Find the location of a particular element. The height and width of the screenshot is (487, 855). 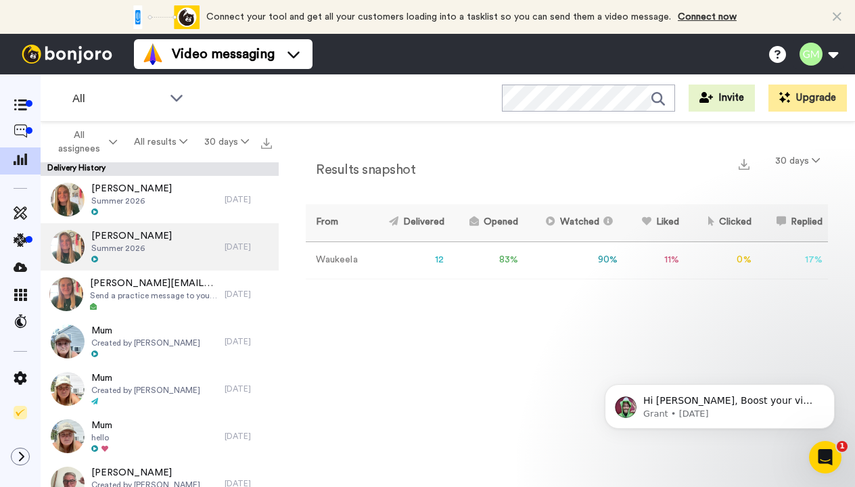

img: 091045ff-91d2-4a74-a2e3-641418031059-thumb.jpg is located at coordinates (68, 389).